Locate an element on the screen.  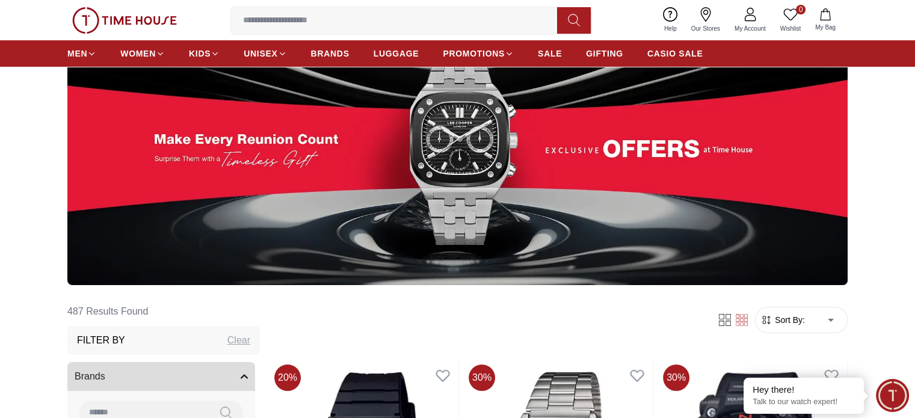
a: LUGGAGE is located at coordinates (396, 54).